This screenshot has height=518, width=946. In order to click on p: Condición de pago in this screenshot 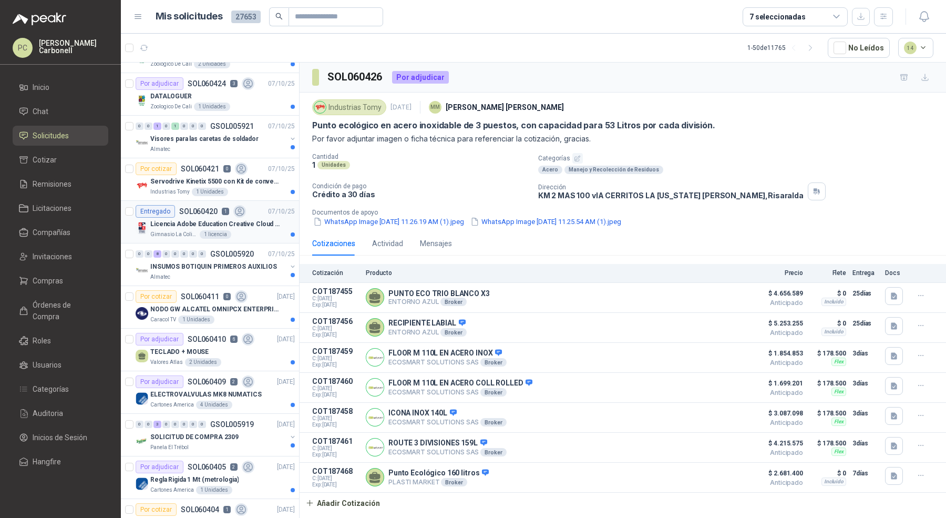, I will do `click(421, 186)`.